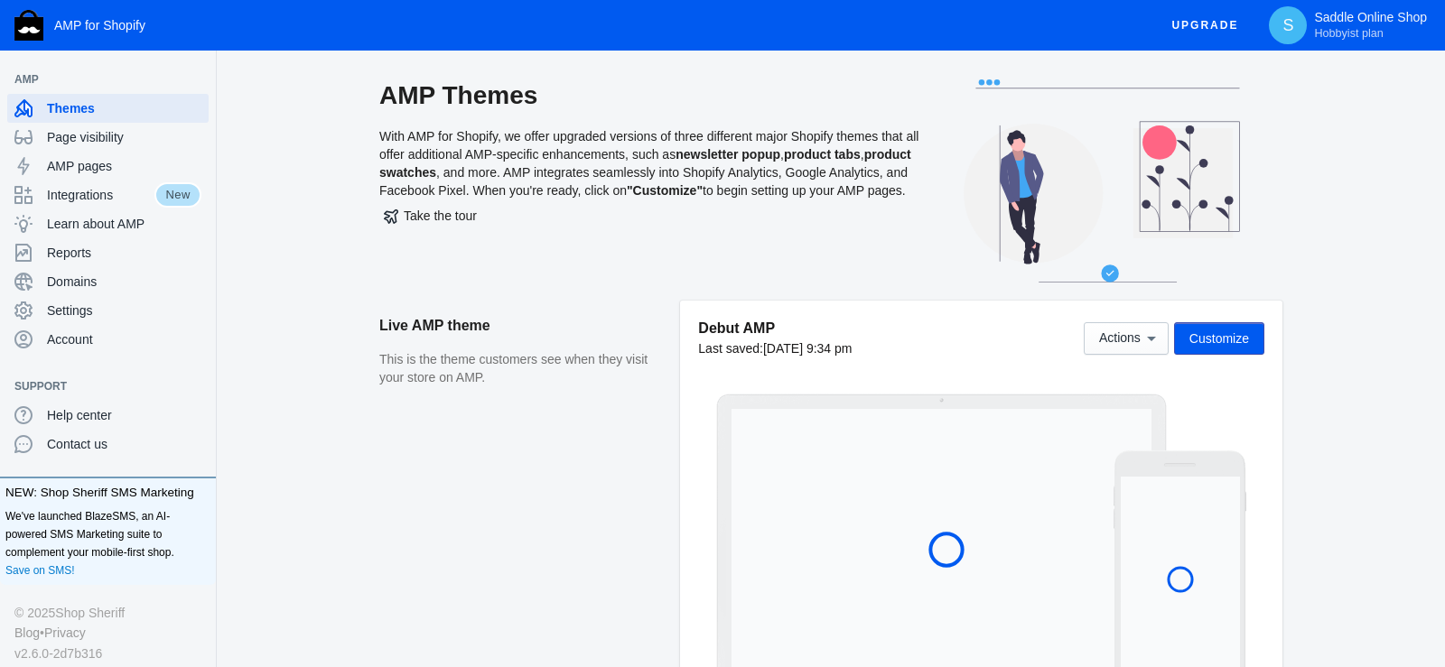 Image resolution: width=1445 pixels, height=667 pixels. I want to click on b: product swatches, so click(645, 163).